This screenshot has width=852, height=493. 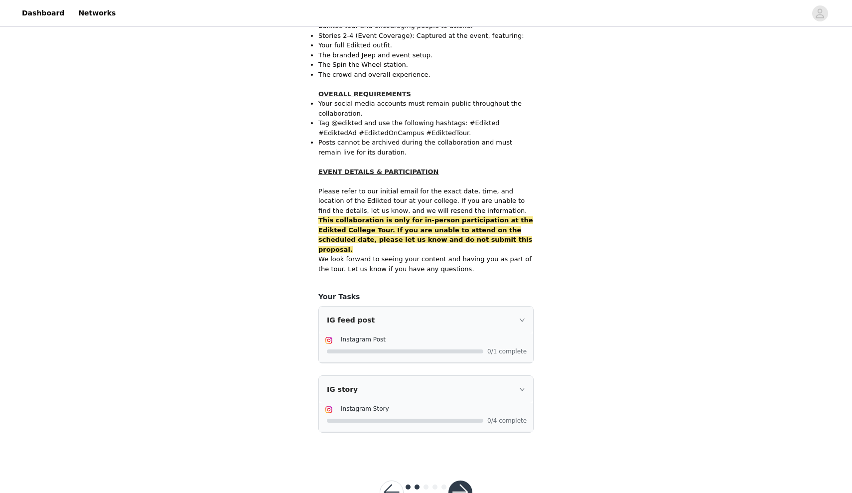 What do you see at coordinates (426, 36) in the screenshot?
I see `p: Stories 2-4 (Event Coverage): Captured at the event, featuring:` at bounding box center [426, 36].